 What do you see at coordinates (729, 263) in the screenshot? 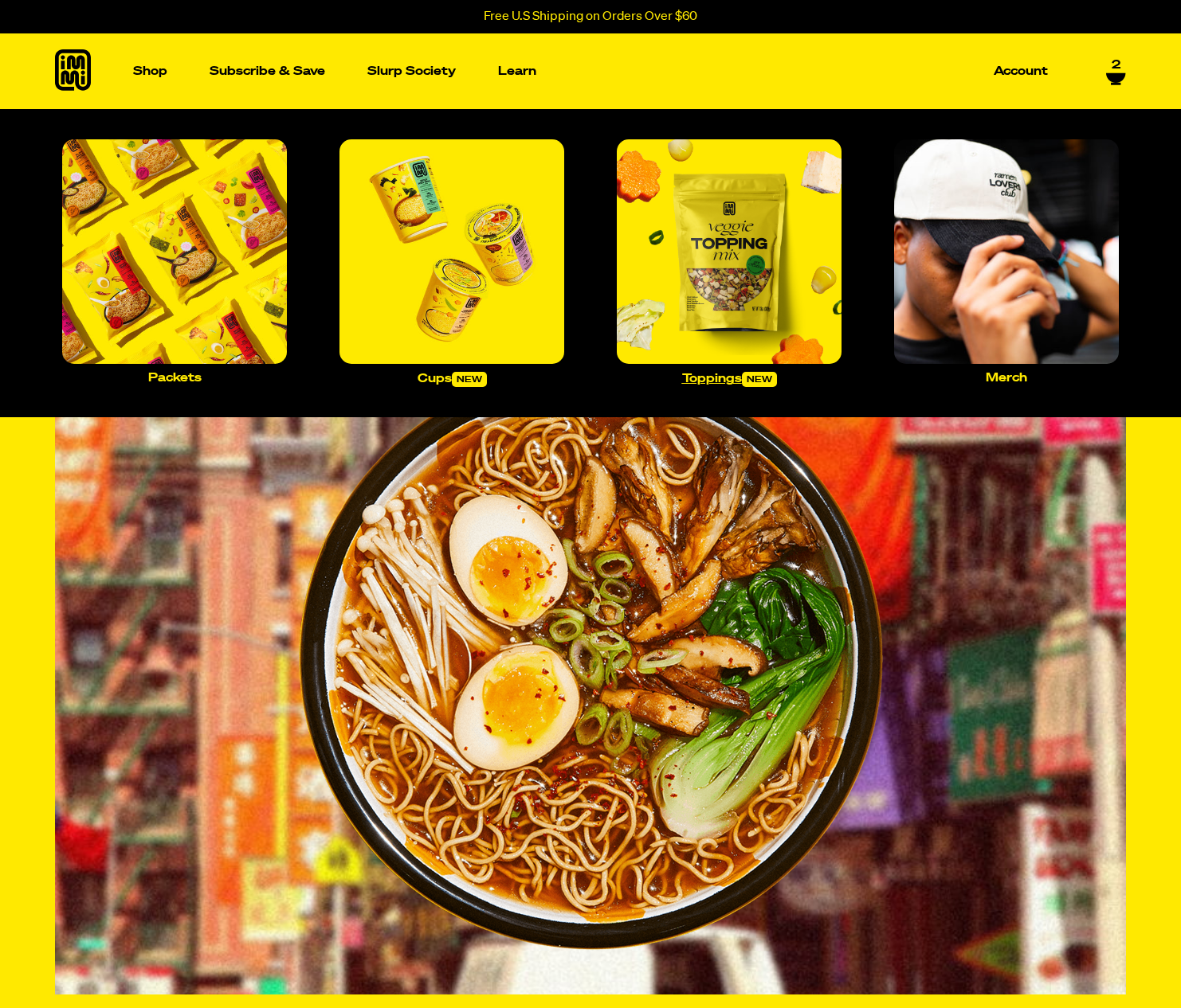
I see `a: Toppingsnew` at bounding box center [729, 263].